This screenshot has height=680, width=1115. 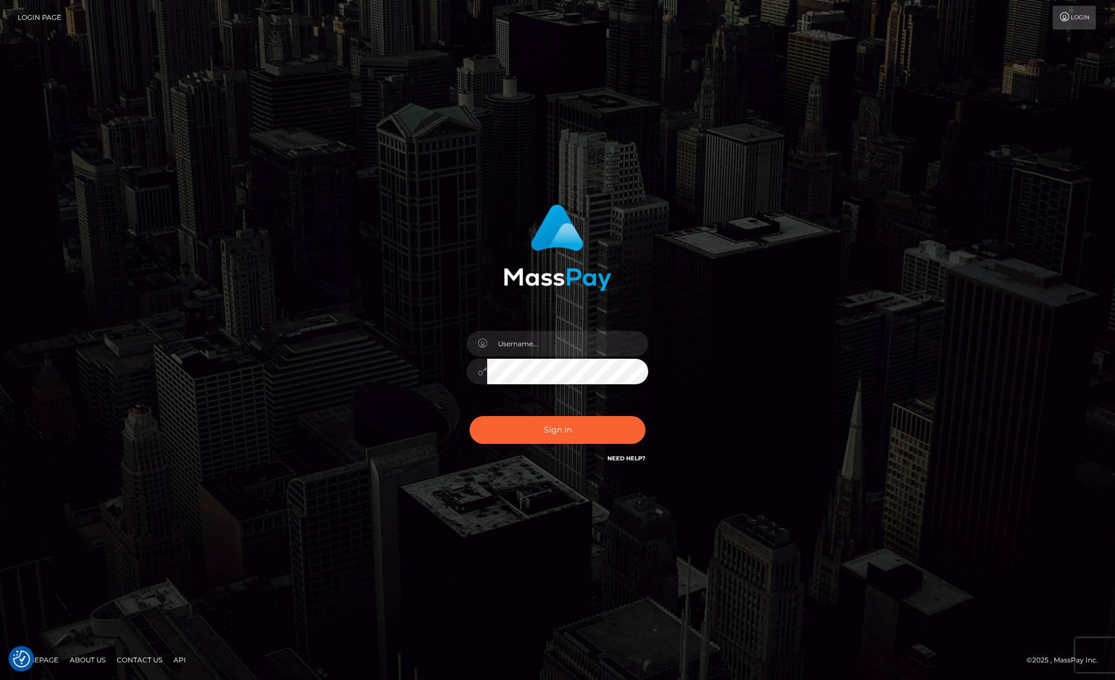 I want to click on button: Sign in, so click(x=558, y=430).